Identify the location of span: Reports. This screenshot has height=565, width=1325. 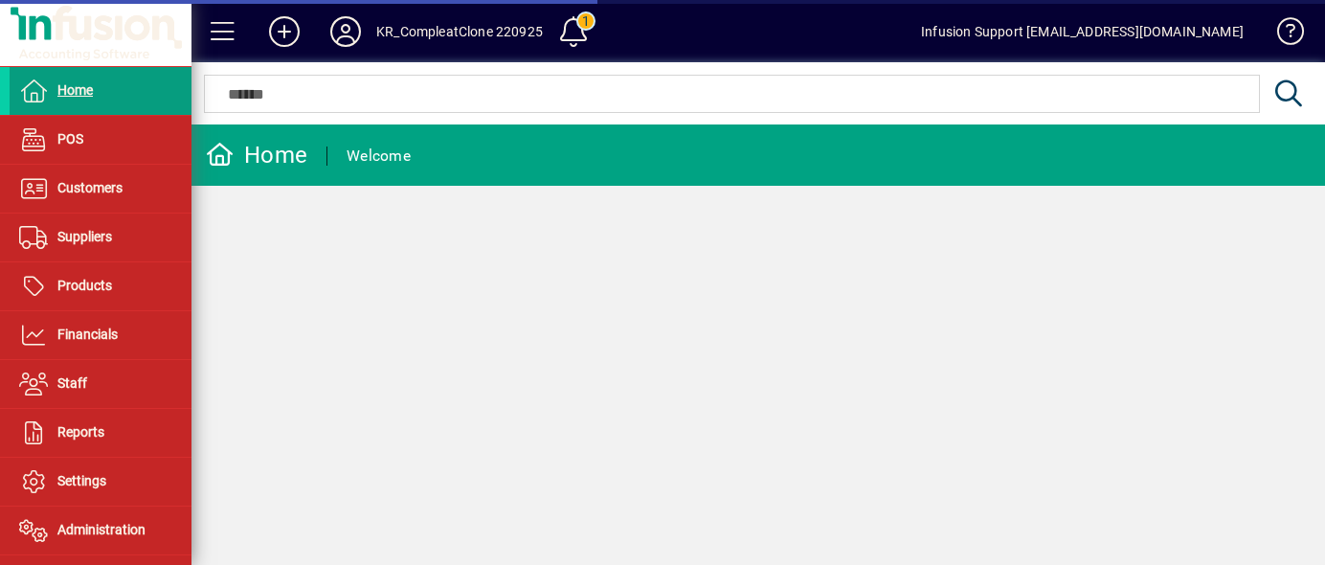
(80, 432).